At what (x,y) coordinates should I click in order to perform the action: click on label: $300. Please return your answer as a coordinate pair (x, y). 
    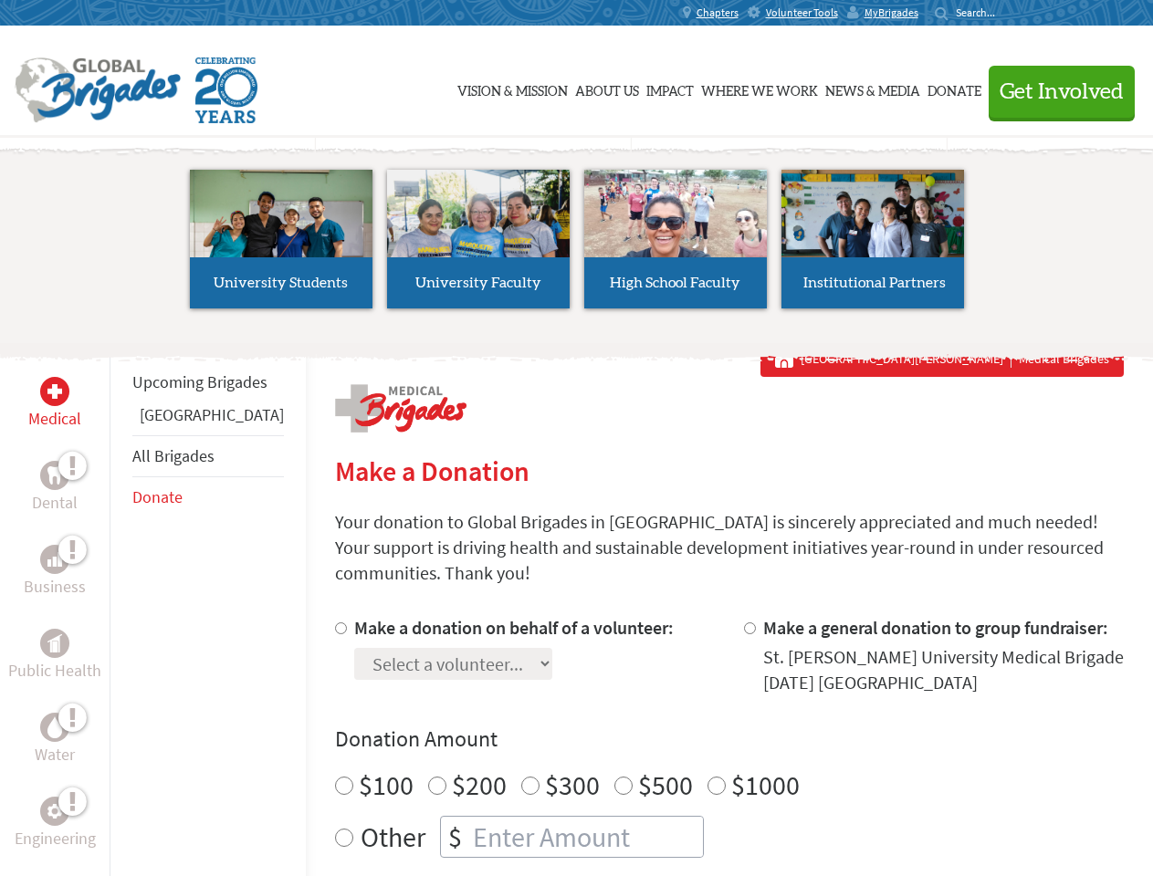
    Looking at the image, I should click on (572, 785).